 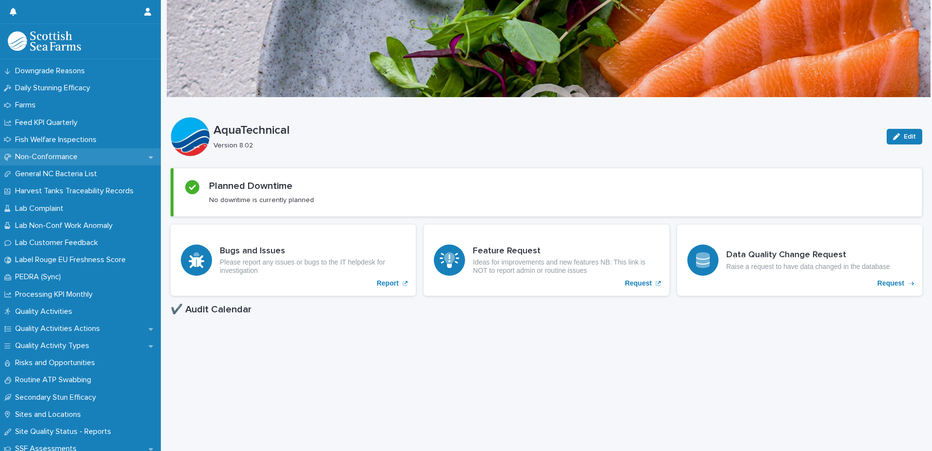 What do you see at coordinates (65, 431) in the screenshot?
I see `p: Site Quality Status - Reports` at bounding box center [65, 431].